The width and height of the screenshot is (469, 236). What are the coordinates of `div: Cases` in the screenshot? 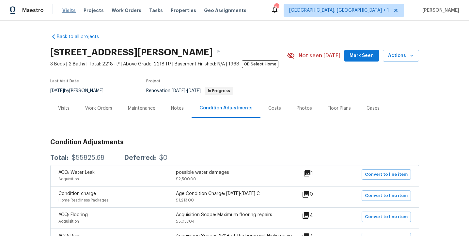 It's located at (373, 109).